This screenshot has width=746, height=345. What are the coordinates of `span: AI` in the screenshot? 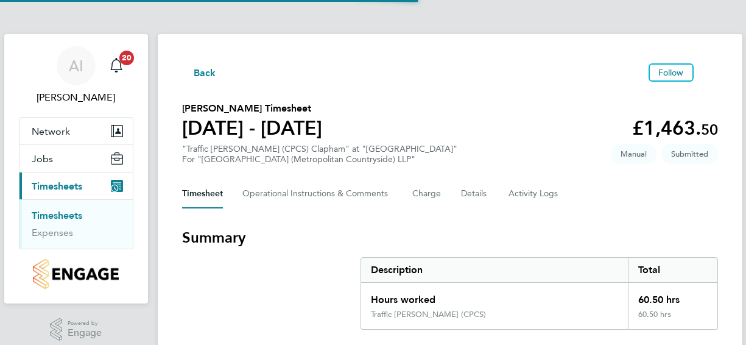 It's located at (76, 66).